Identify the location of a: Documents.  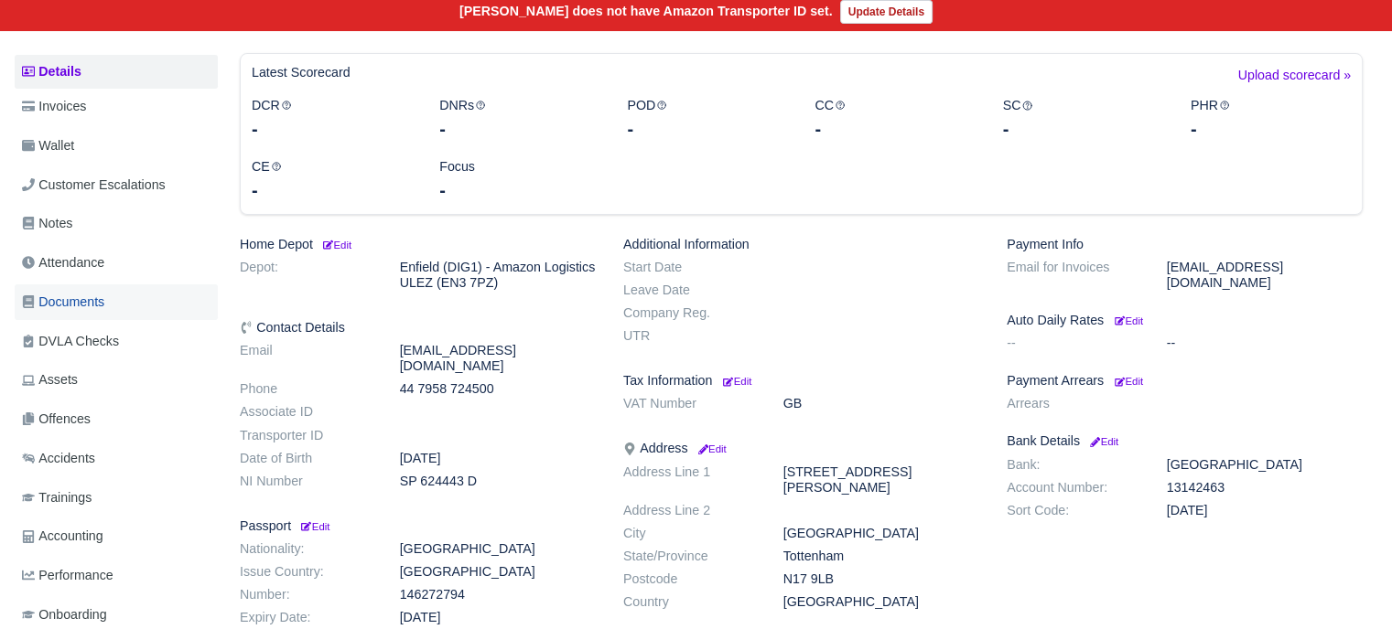
(116, 302).